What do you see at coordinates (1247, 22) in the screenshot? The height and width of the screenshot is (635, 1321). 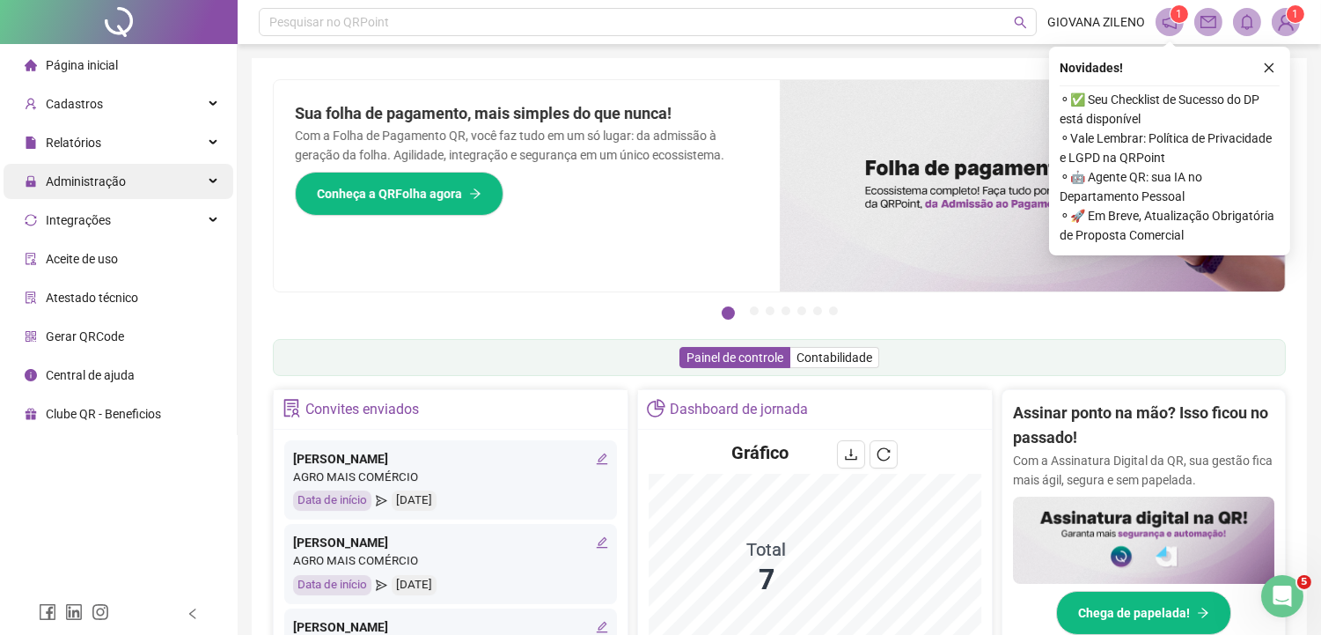 I see `span: bell` at bounding box center [1247, 22].